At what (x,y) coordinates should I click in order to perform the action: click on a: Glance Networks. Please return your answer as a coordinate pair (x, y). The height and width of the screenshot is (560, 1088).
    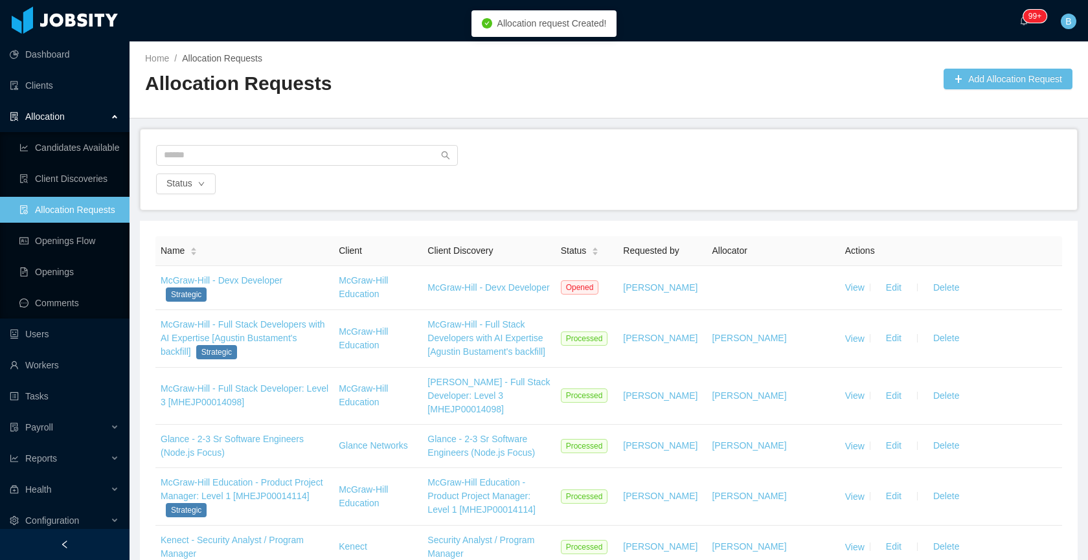
    Looking at the image, I should click on (373, 446).